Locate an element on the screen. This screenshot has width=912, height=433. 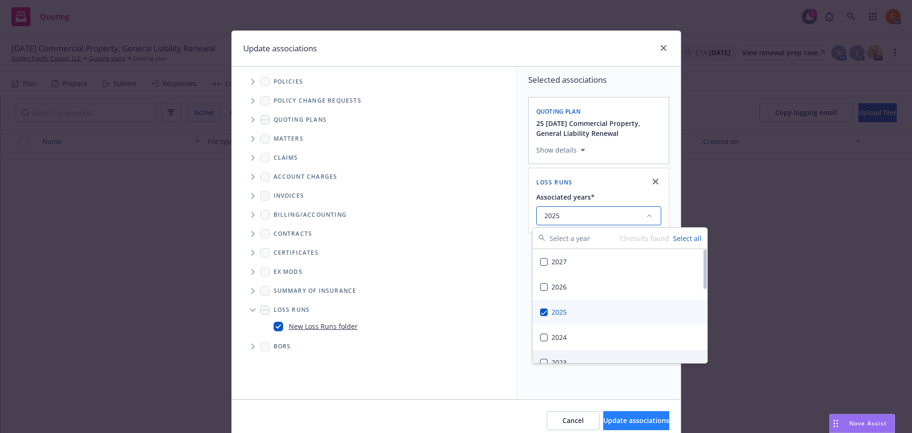
span: Nova Assist is located at coordinates (868, 423).